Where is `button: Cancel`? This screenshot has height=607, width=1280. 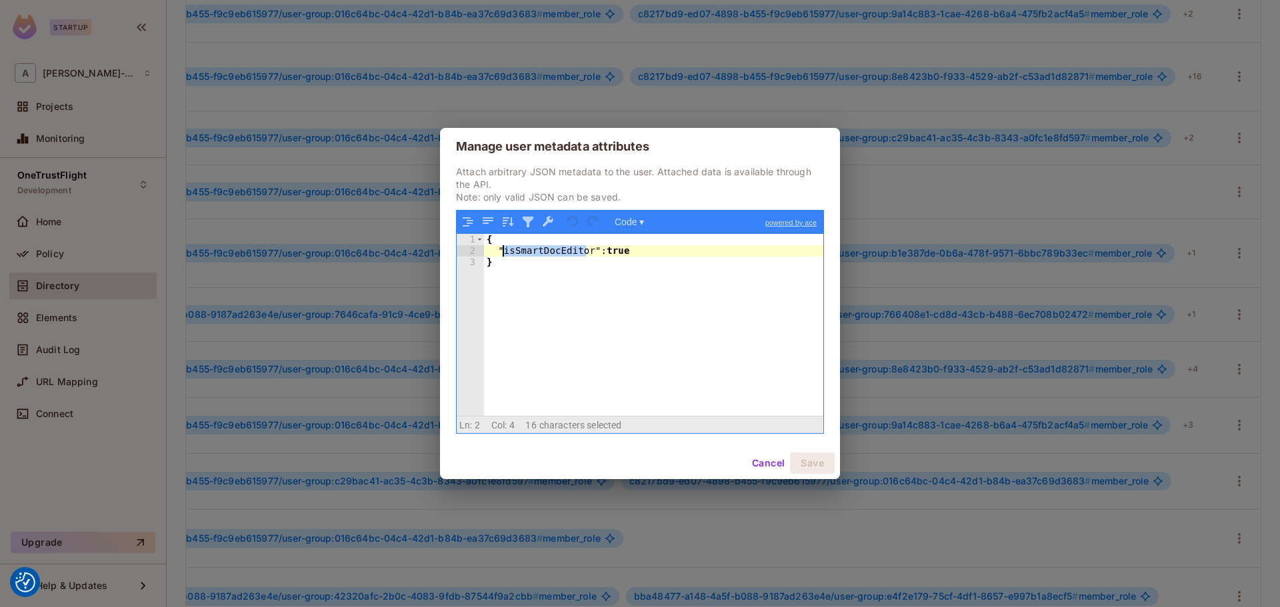 button: Cancel is located at coordinates (768, 463).